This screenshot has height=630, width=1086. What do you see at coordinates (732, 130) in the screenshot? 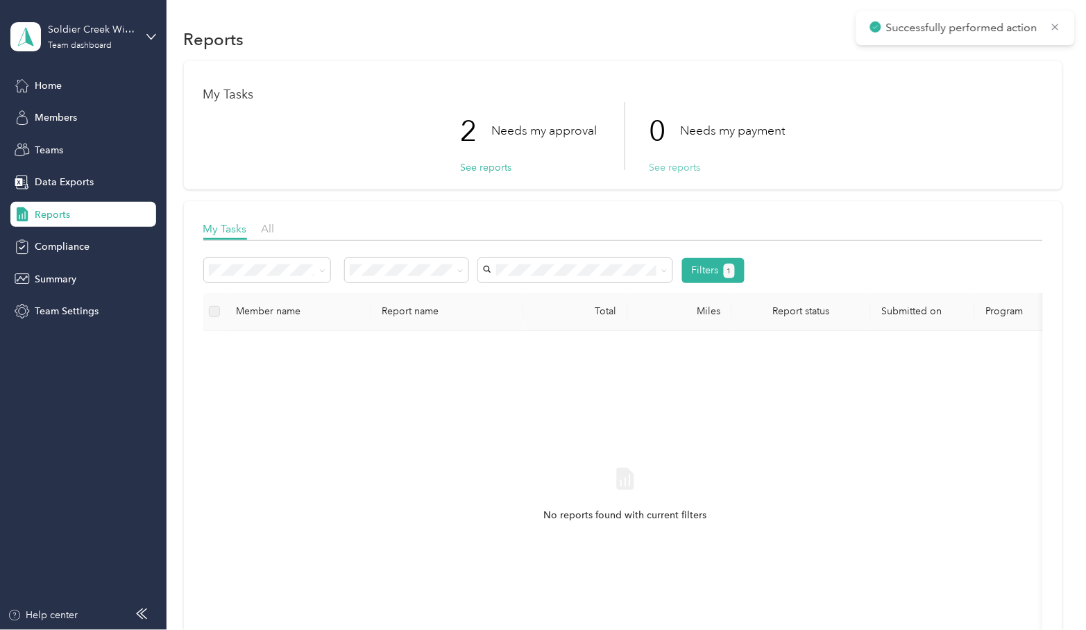
I see `p: Needs my payment` at bounding box center [732, 130].